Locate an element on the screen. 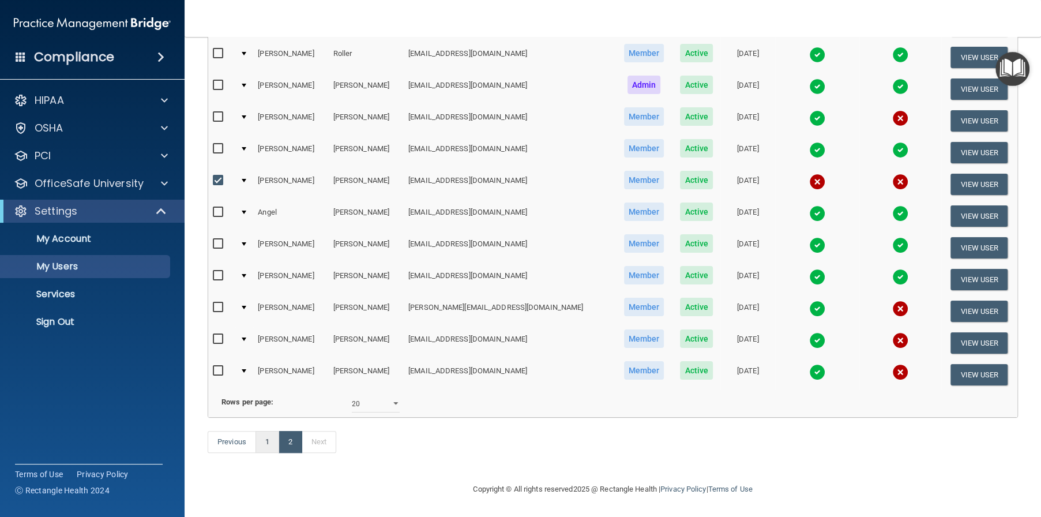 This screenshot has width=1041, height=517. b: Rows per page: is located at coordinates (247, 401).